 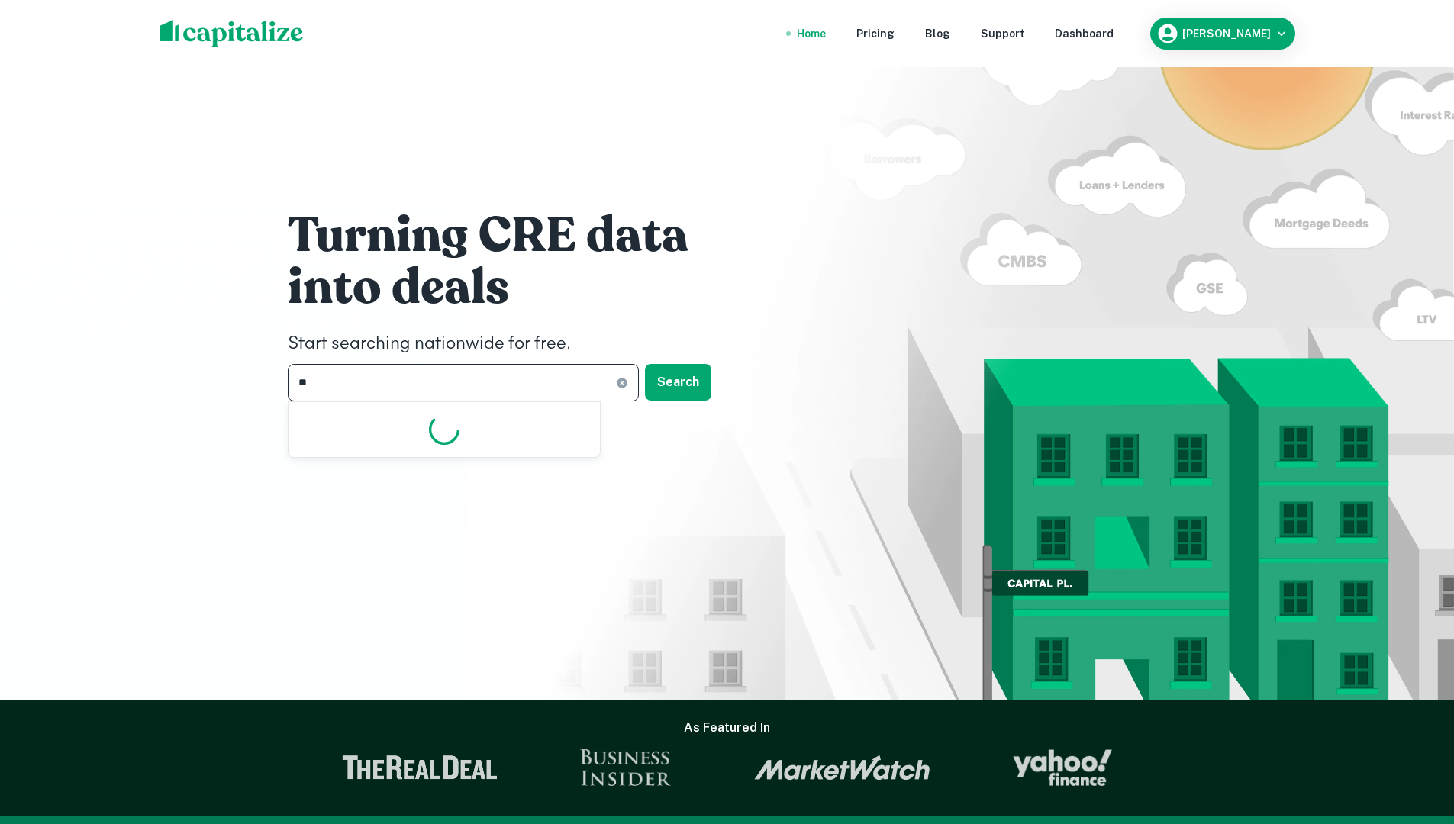 What do you see at coordinates (937, 34) in the screenshot?
I see `div: Blog` at bounding box center [937, 34].